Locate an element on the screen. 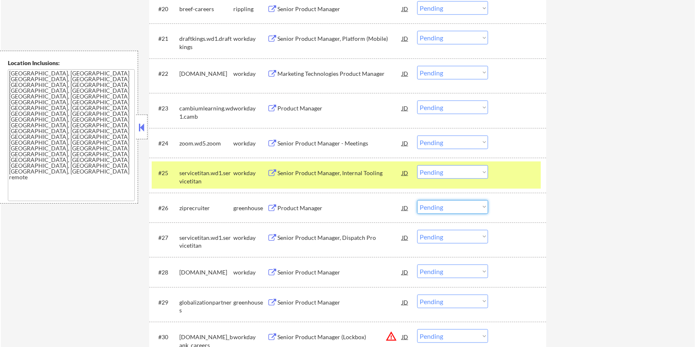  div: #23 is located at coordinates (165, 108).